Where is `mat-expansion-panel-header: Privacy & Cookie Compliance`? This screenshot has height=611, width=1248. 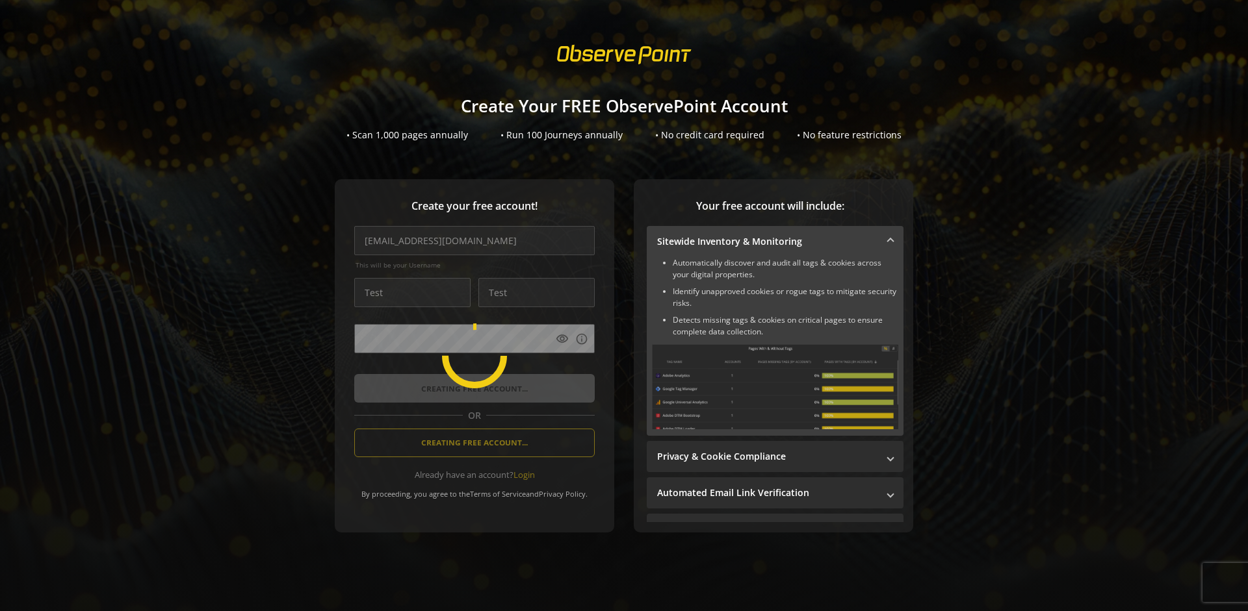 mat-expansion-panel-header: Privacy & Cookie Compliance is located at coordinates (774, 457).